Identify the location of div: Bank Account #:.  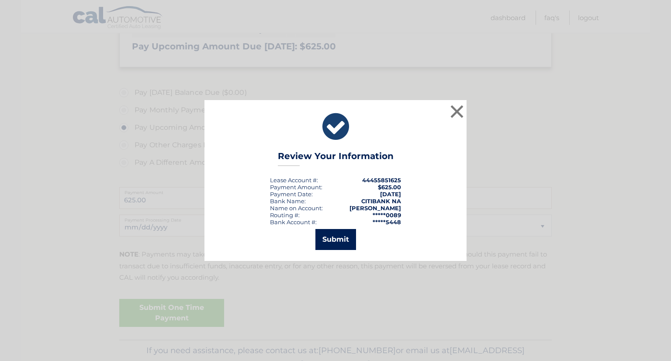
(293, 222).